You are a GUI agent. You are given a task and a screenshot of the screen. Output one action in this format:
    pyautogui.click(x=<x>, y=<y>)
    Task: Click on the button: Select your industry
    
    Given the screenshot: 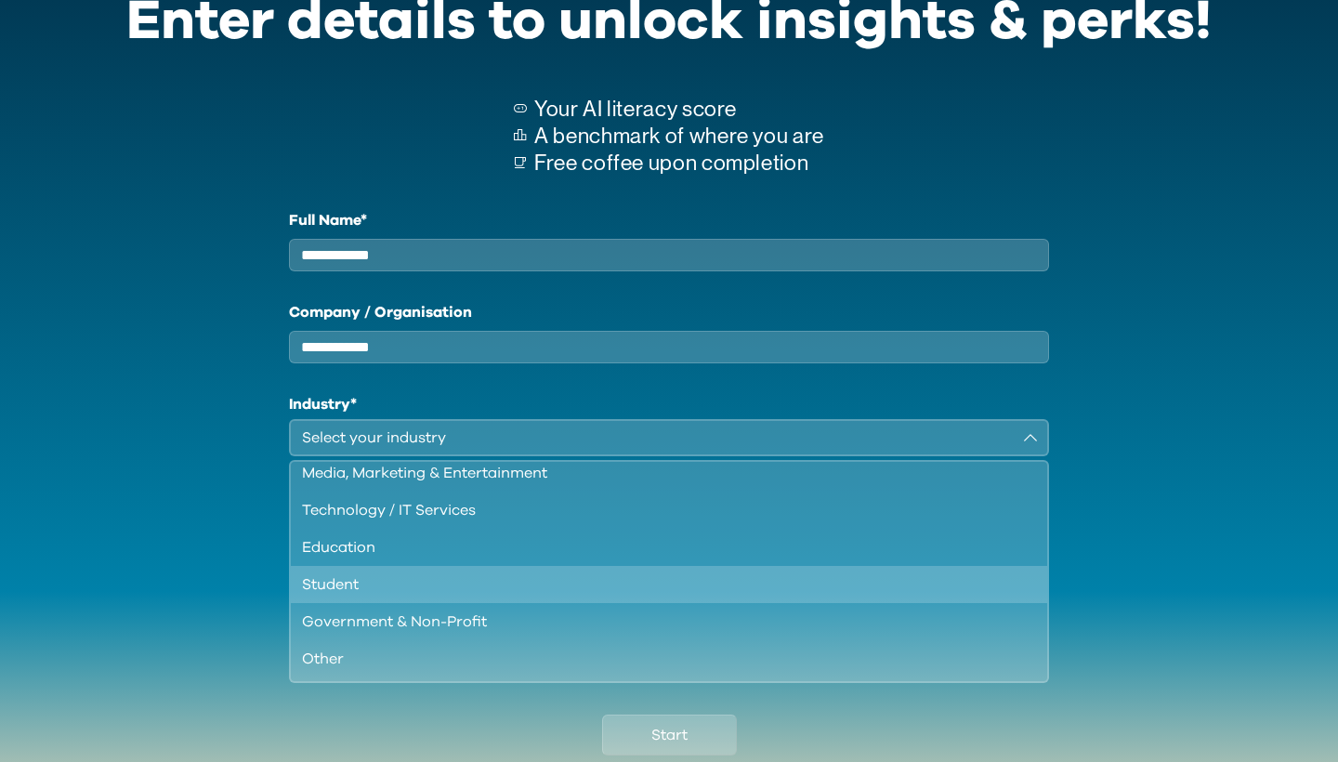 What is the action you would take?
    pyautogui.click(x=669, y=438)
    